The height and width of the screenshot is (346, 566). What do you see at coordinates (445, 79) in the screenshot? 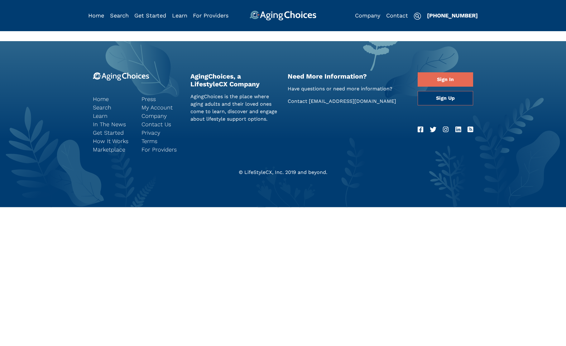
I see `a: Sign In` at bounding box center [445, 79].